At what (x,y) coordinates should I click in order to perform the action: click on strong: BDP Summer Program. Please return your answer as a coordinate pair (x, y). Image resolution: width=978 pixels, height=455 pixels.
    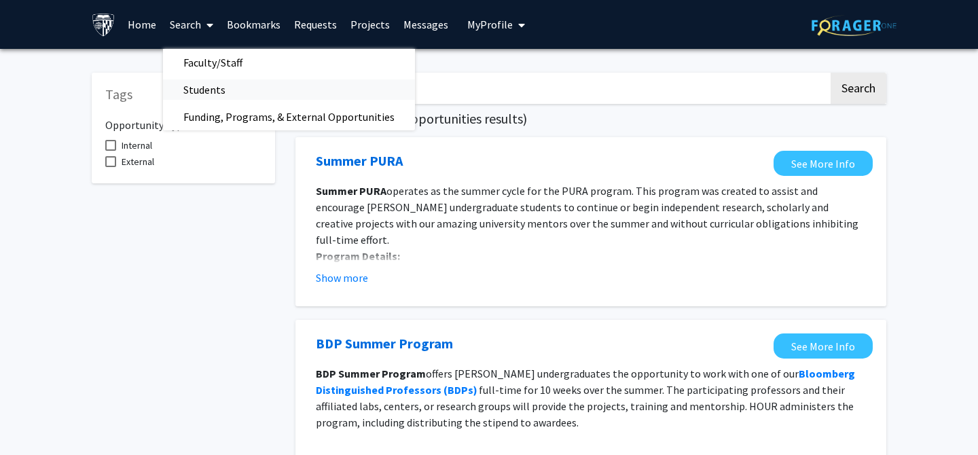
    Looking at the image, I should click on (371, 374).